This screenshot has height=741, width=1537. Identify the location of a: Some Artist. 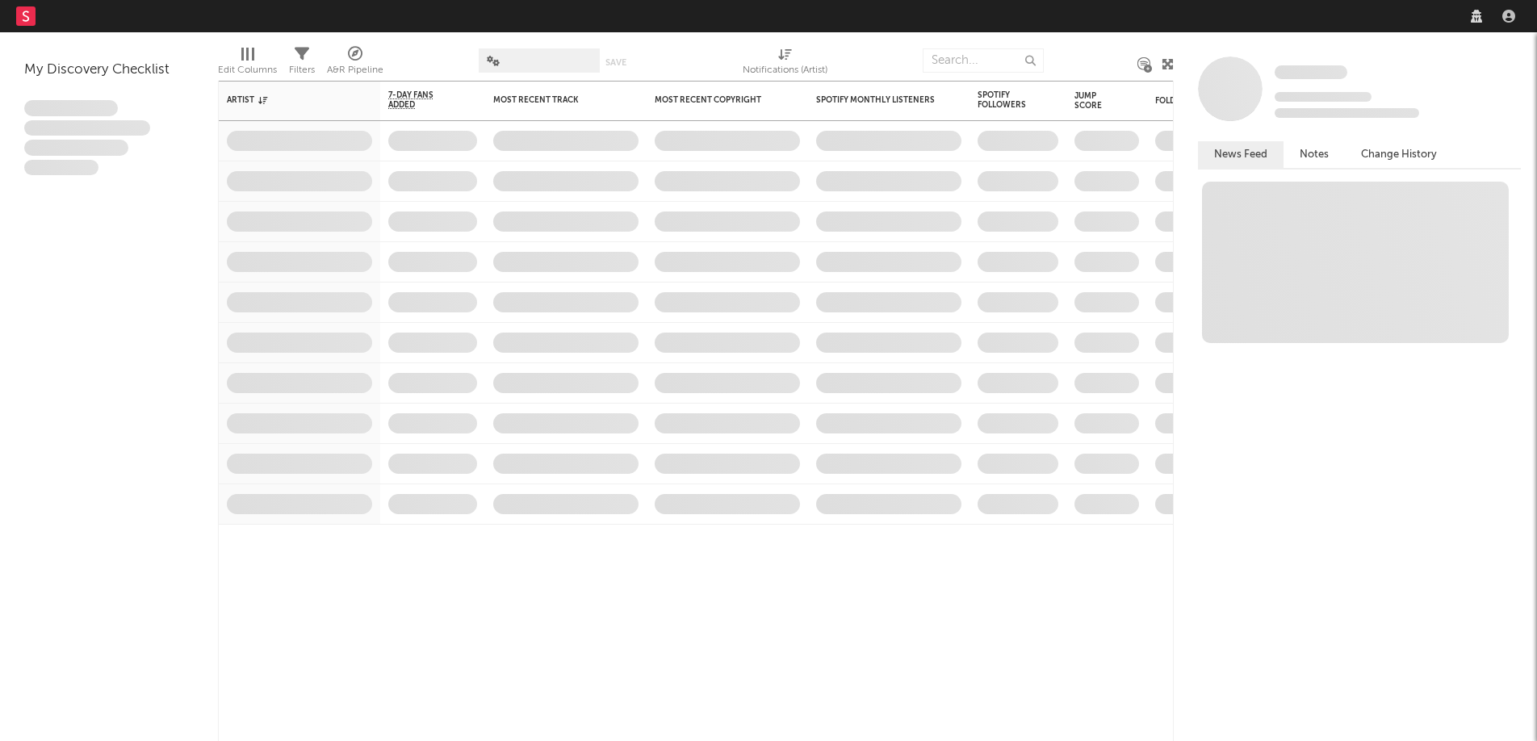
(1311, 73).